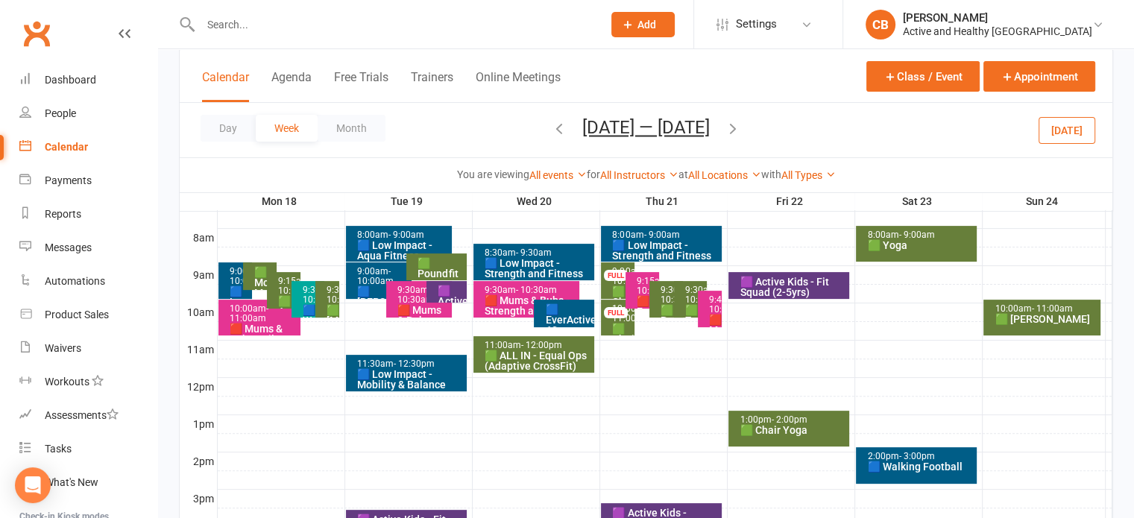 Image resolution: width=1134 pixels, height=518 pixels. I want to click on a: Tasks, so click(88, 449).